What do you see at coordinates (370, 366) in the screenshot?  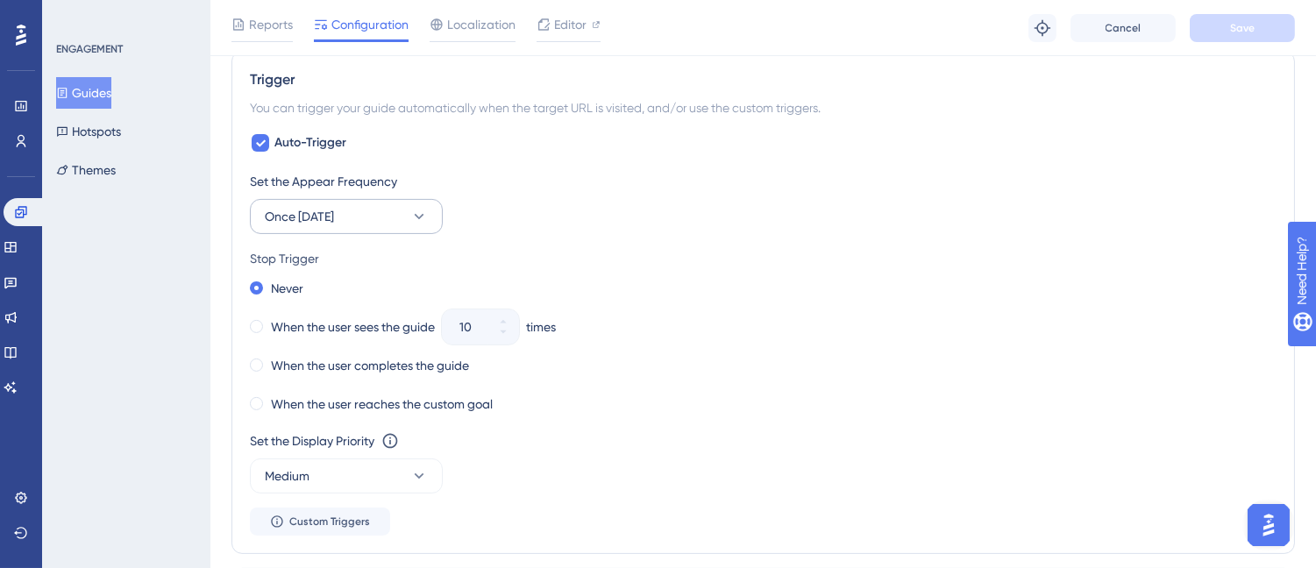 I see `label: When the user completes the guide` at bounding box center [370, 366].